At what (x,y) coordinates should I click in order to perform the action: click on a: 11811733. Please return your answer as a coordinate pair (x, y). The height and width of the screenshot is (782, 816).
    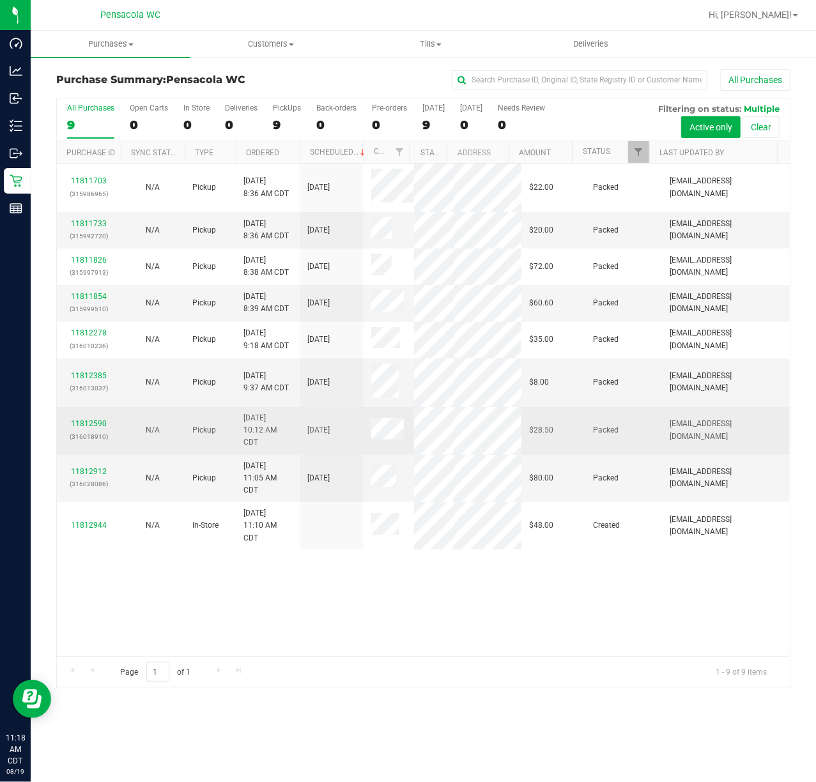
    Looking at the image, I should click on (89, 224).